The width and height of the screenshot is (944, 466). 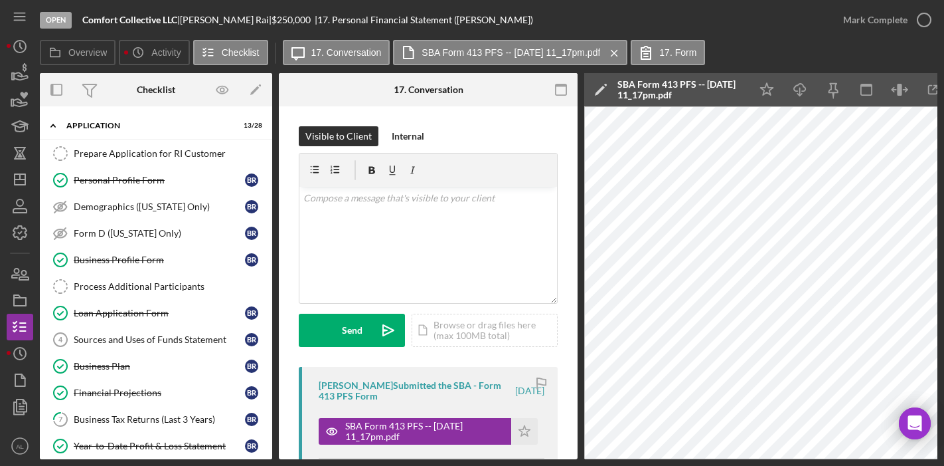 I want to click on a: Business PlanBR, so click(x=156, y=366).